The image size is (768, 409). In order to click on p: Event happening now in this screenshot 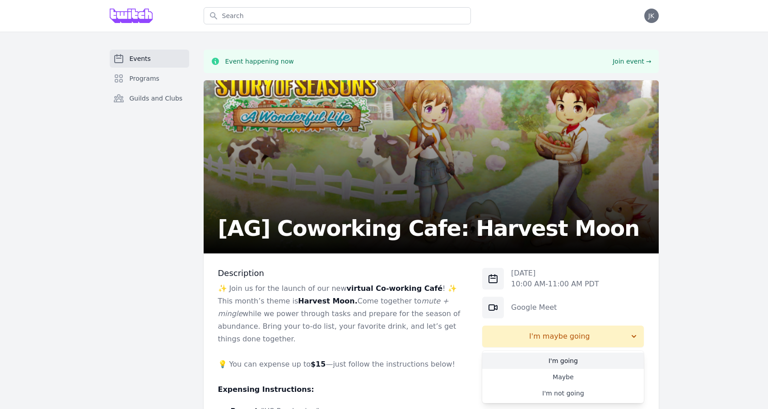, I will do `click(260, 61)`.